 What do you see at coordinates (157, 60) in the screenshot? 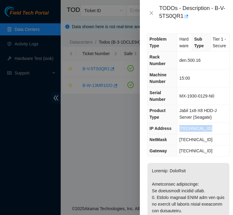
I see `span: Rack Number` at bounding box center [157, 60].